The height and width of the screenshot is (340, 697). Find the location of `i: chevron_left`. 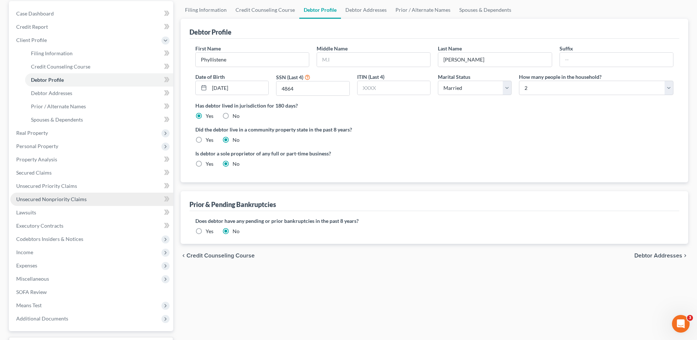

i: chevron_left is located at coordinates (184, 256).